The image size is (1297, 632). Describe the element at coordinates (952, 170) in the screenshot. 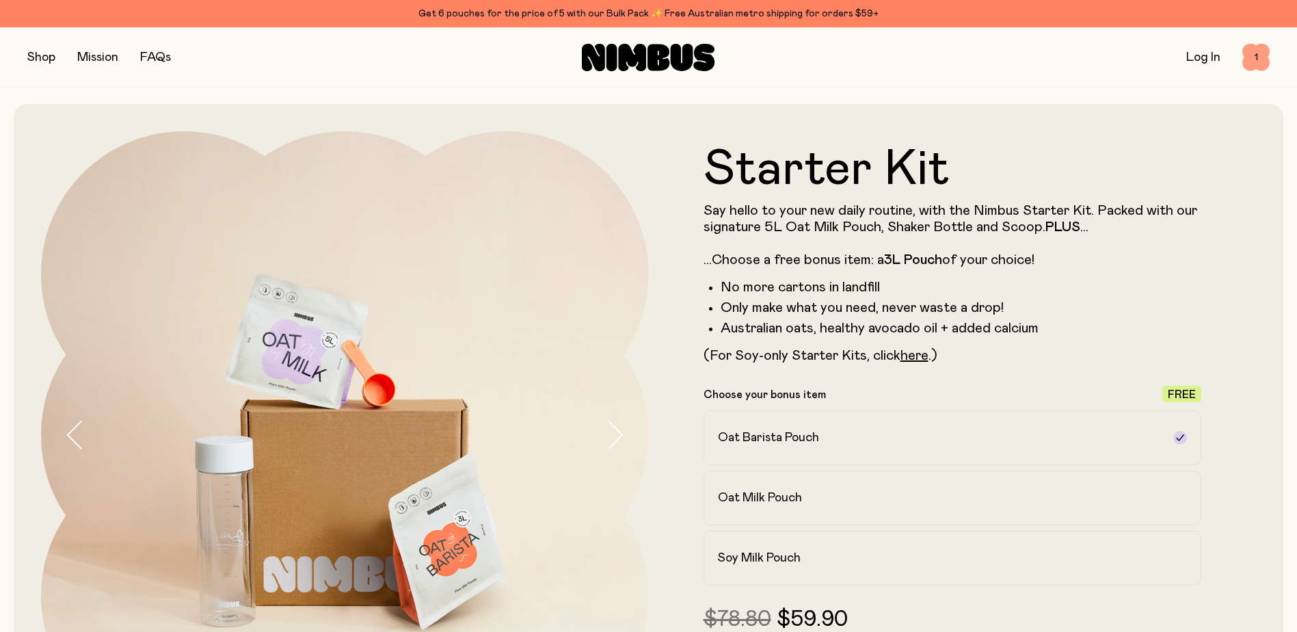

I see `h1: Starter Kit` at that location.